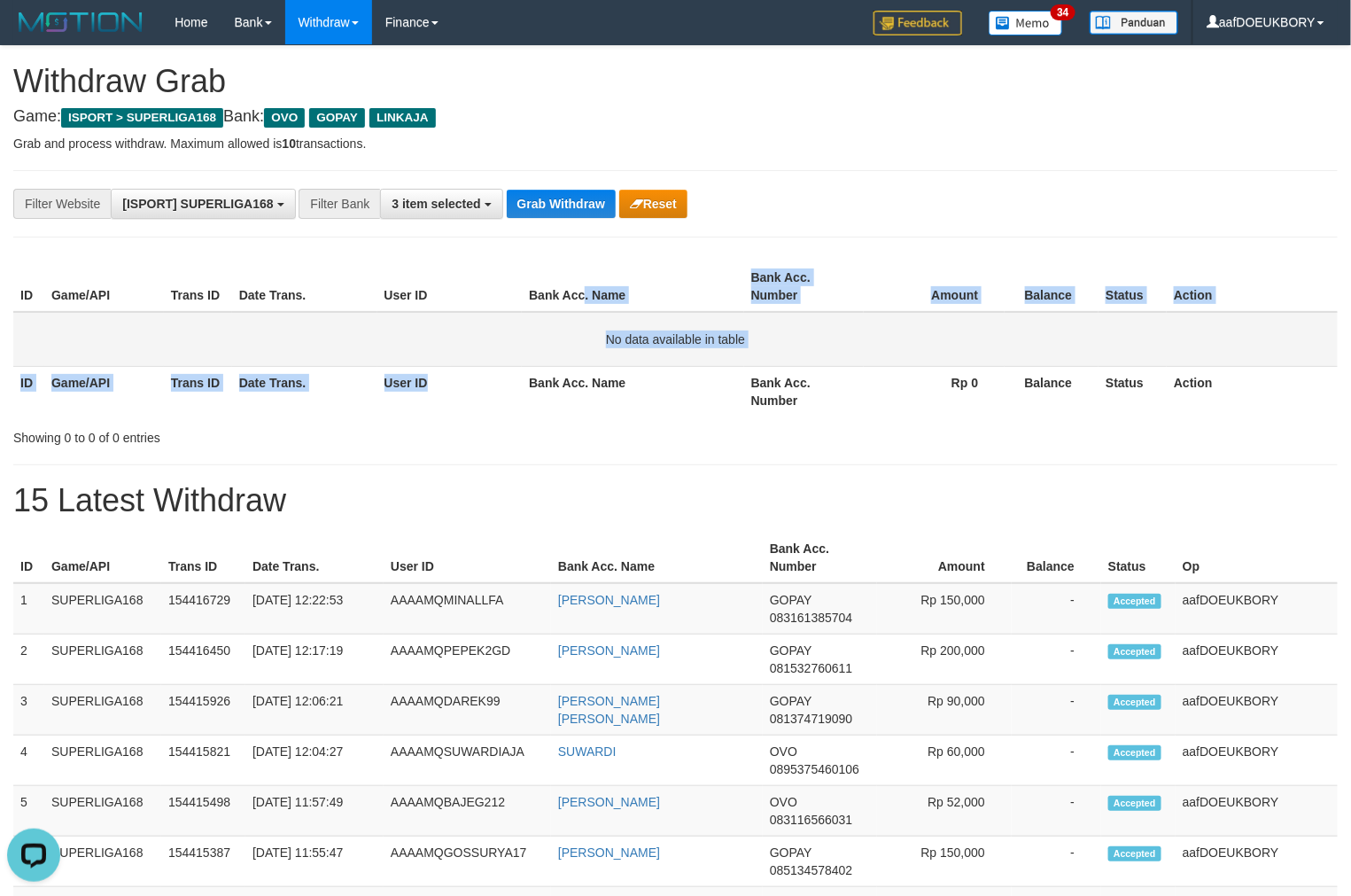 This screenshot has width=1351, height=896. What do you see at coordinates (436, 204) in the screenshot?
I see `span: 3 item selected` at bounding box center [436, 204].